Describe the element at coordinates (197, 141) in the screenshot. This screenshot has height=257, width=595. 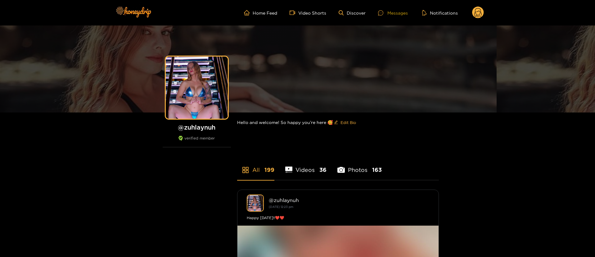
I see `div: verified member` at that location.